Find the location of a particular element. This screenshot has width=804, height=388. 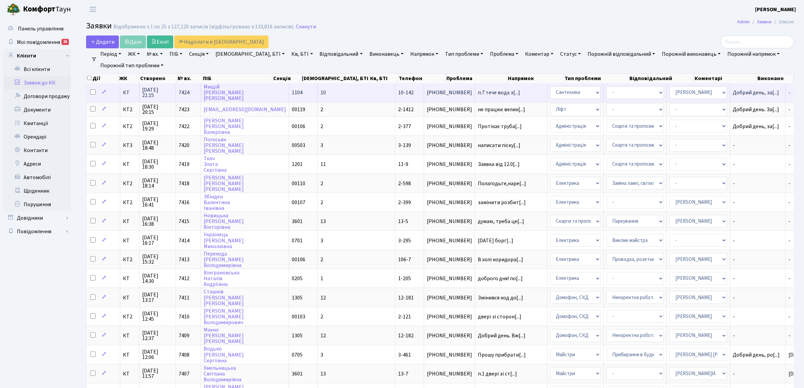

span: 2-121 is located at coordinates (405, 316).